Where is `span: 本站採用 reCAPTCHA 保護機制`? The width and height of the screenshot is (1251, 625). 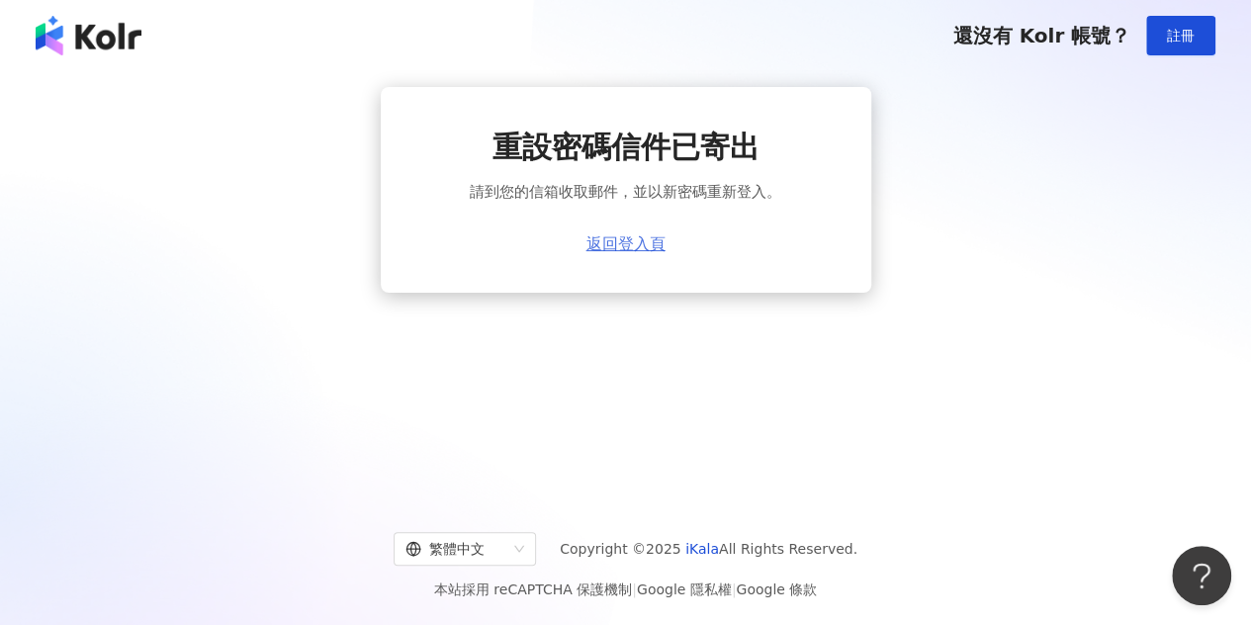
span: 本站採用 reCAPTCHA 保護機制 is located at coordinates (625, 589).